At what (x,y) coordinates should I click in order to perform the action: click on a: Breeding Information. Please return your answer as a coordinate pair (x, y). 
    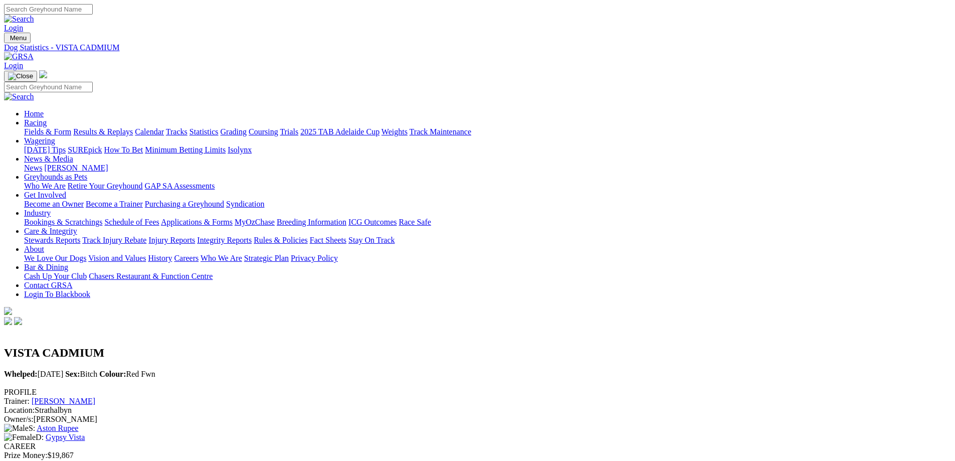
    Looking at the image, I should click on (311, 222).